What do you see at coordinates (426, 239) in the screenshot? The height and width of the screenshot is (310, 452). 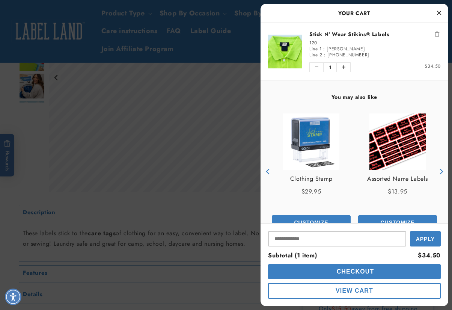 I see `span: Apply` at bounding box center [426, 239].